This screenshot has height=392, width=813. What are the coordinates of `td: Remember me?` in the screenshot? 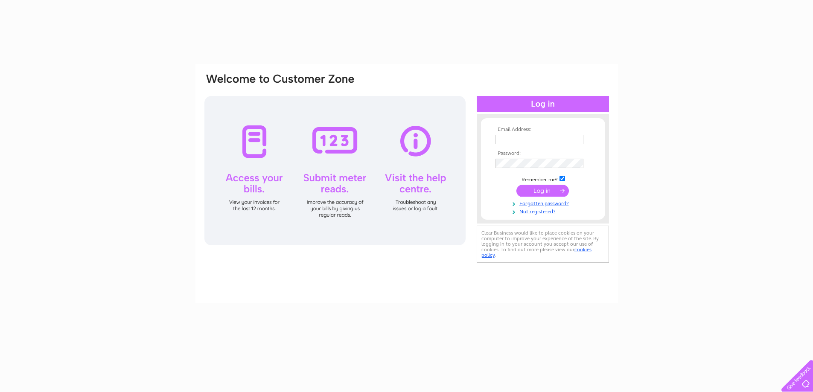 It's located at (543, 179).